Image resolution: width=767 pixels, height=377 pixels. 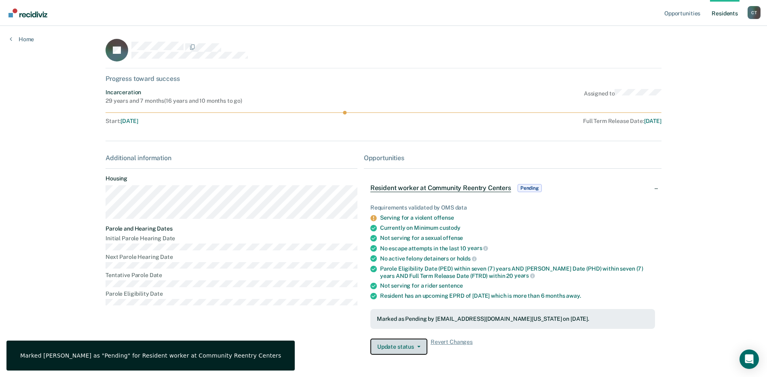 I want to click on span: holds, so click(x=467, y=258).